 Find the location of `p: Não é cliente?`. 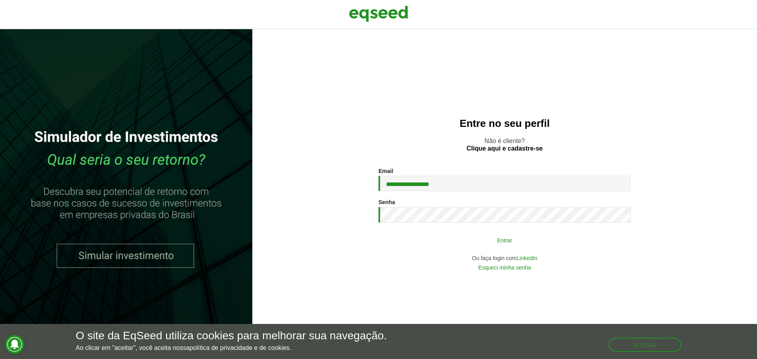

p: Não é cliente? is located at coordinates (505, 145).